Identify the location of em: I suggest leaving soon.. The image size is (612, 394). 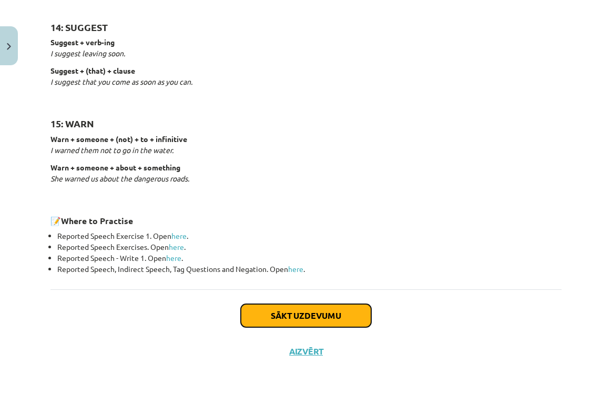
(88, 53).